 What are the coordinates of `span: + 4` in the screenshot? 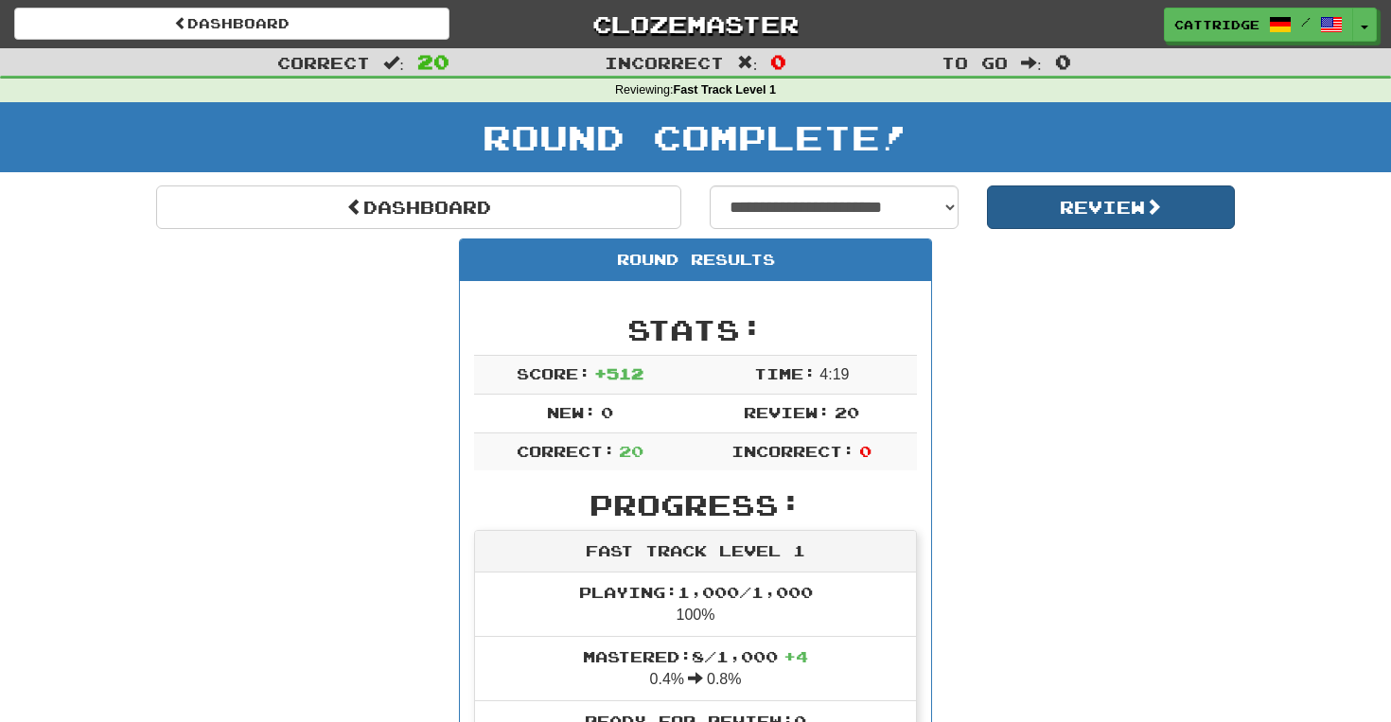 It's located at (796, 656).